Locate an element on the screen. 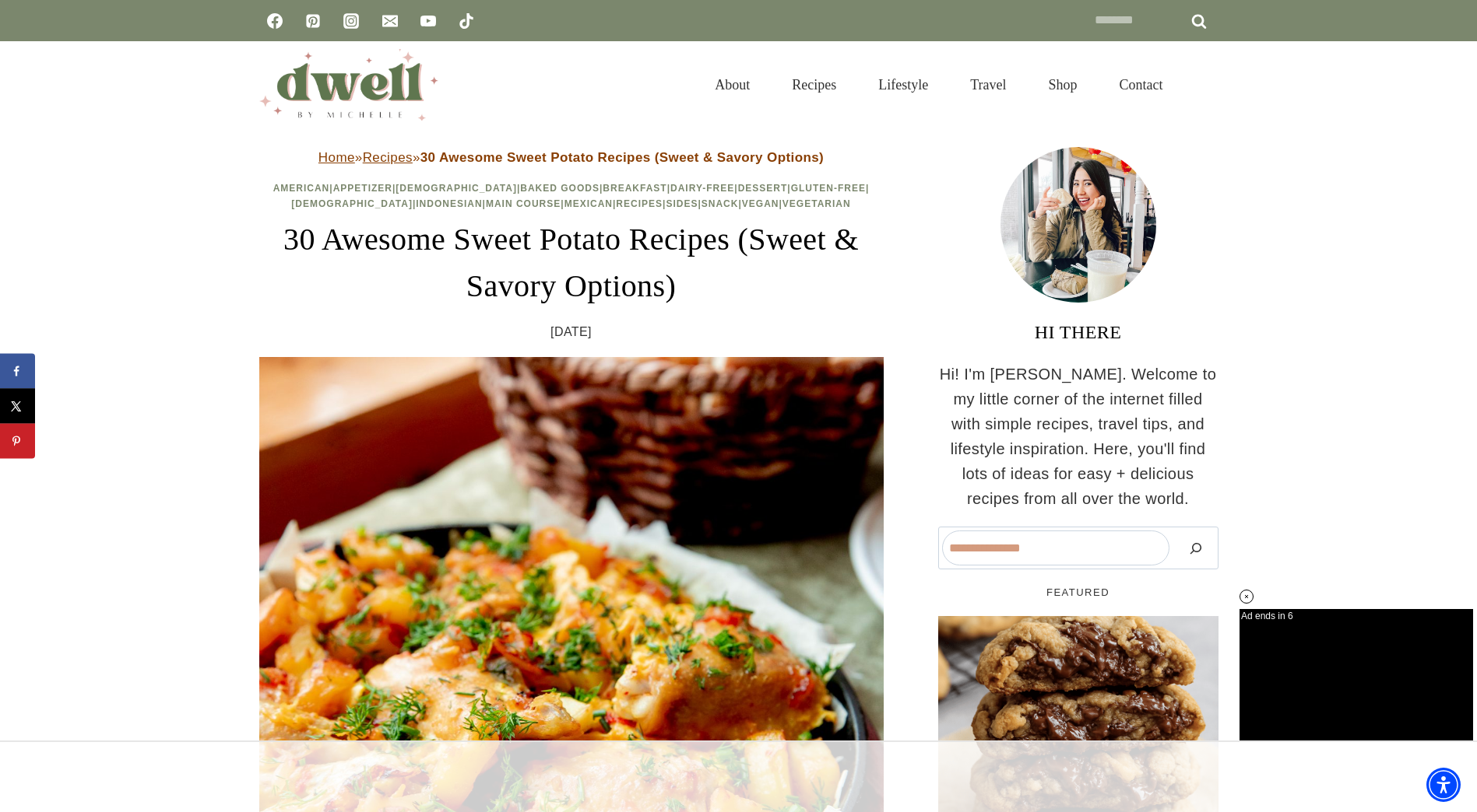 This screenshot has width=1477, height=812. a: Dairy-Free is located at coordinates (702, 188).